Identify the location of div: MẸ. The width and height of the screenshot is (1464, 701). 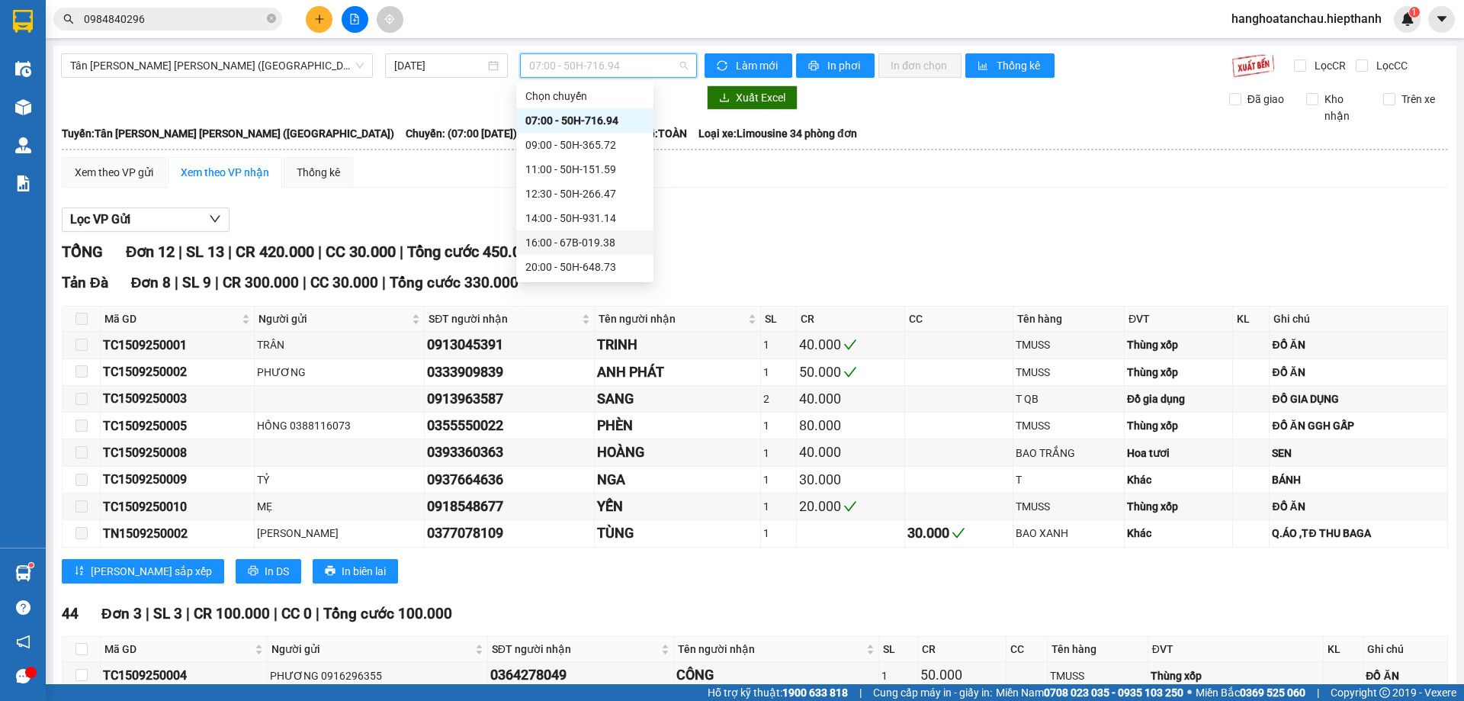
(339, 506).